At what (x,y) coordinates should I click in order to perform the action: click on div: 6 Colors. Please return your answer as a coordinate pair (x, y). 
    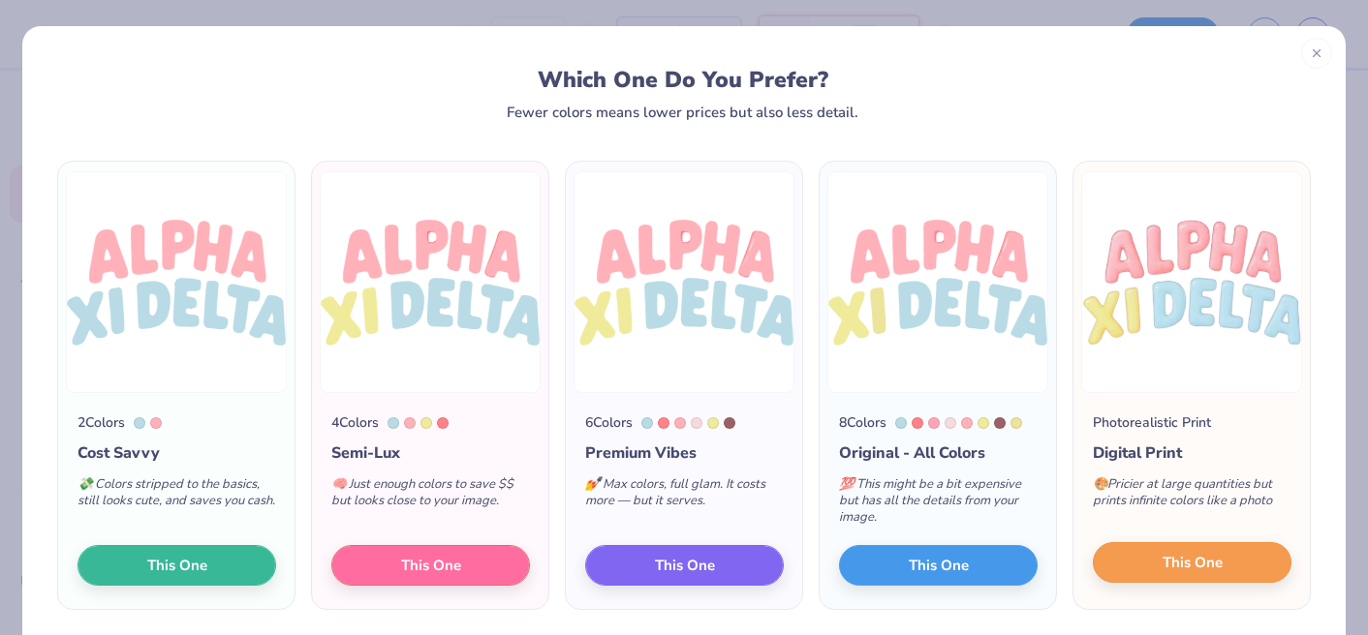
    Looking at the image, I should click on (608, 422).